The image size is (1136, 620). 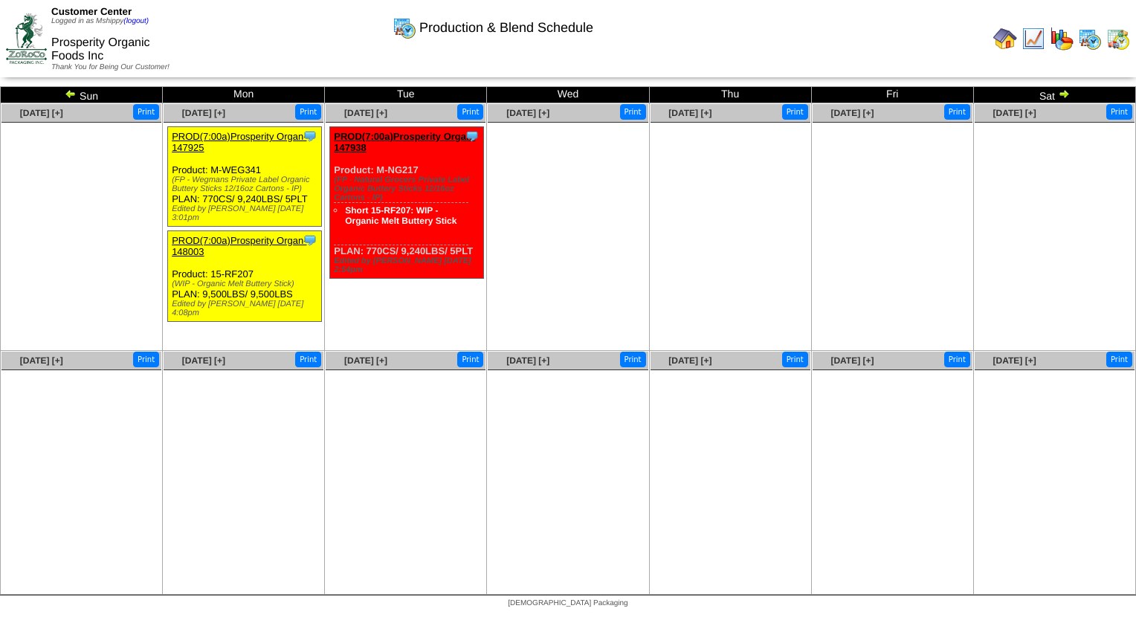 I want to click on a: (logout), so click(x=136, y=21).